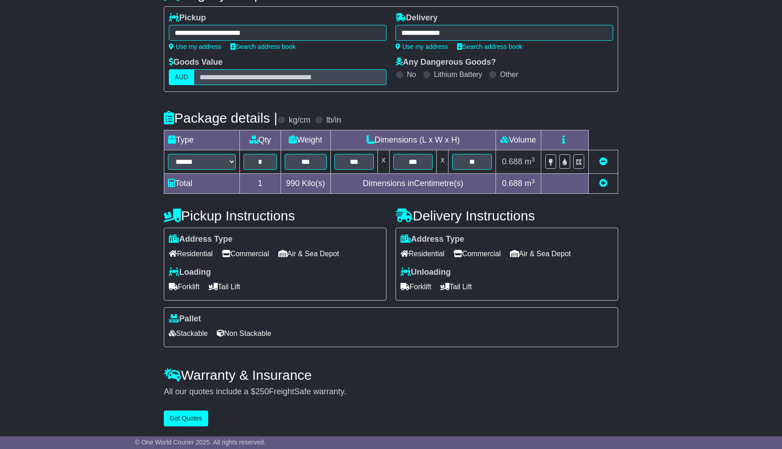 This screenshot has width=782, height=449. What do you see at coordinates (260, 140) in the screenshot?
I see `td: Qty` at bounding box center [260, 140].